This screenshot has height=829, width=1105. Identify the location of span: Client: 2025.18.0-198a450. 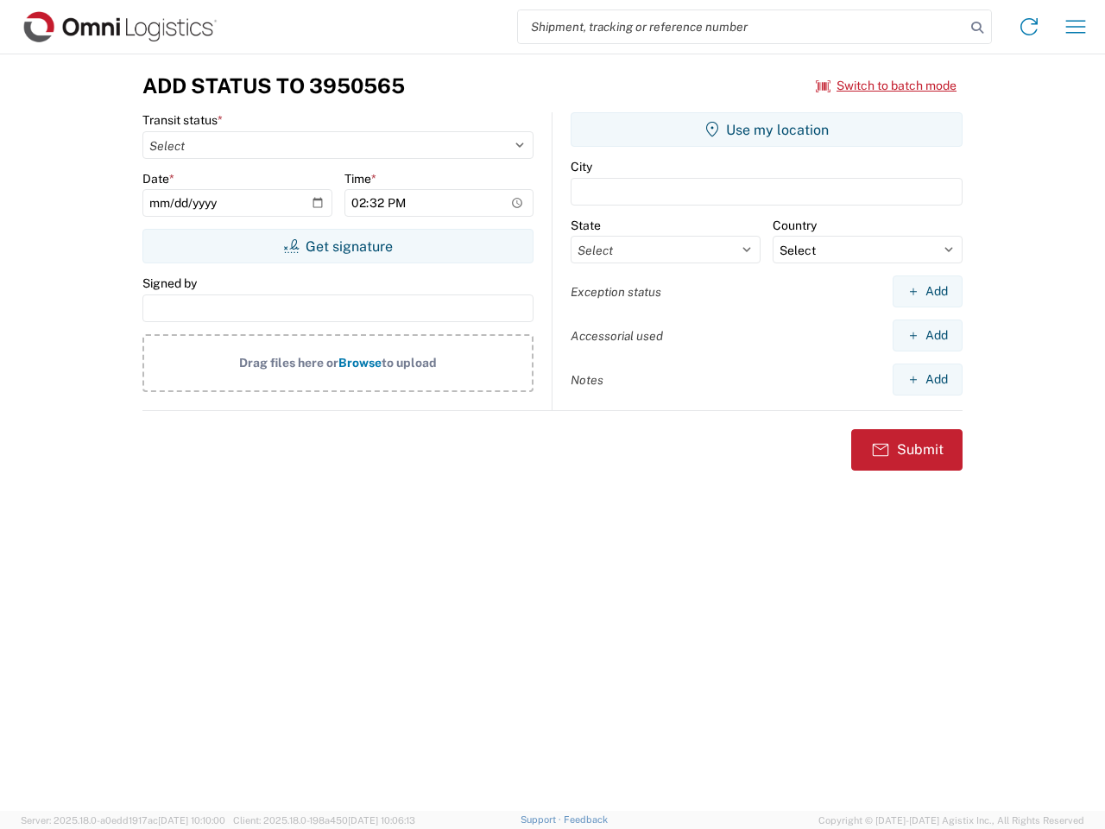
(324, 820).